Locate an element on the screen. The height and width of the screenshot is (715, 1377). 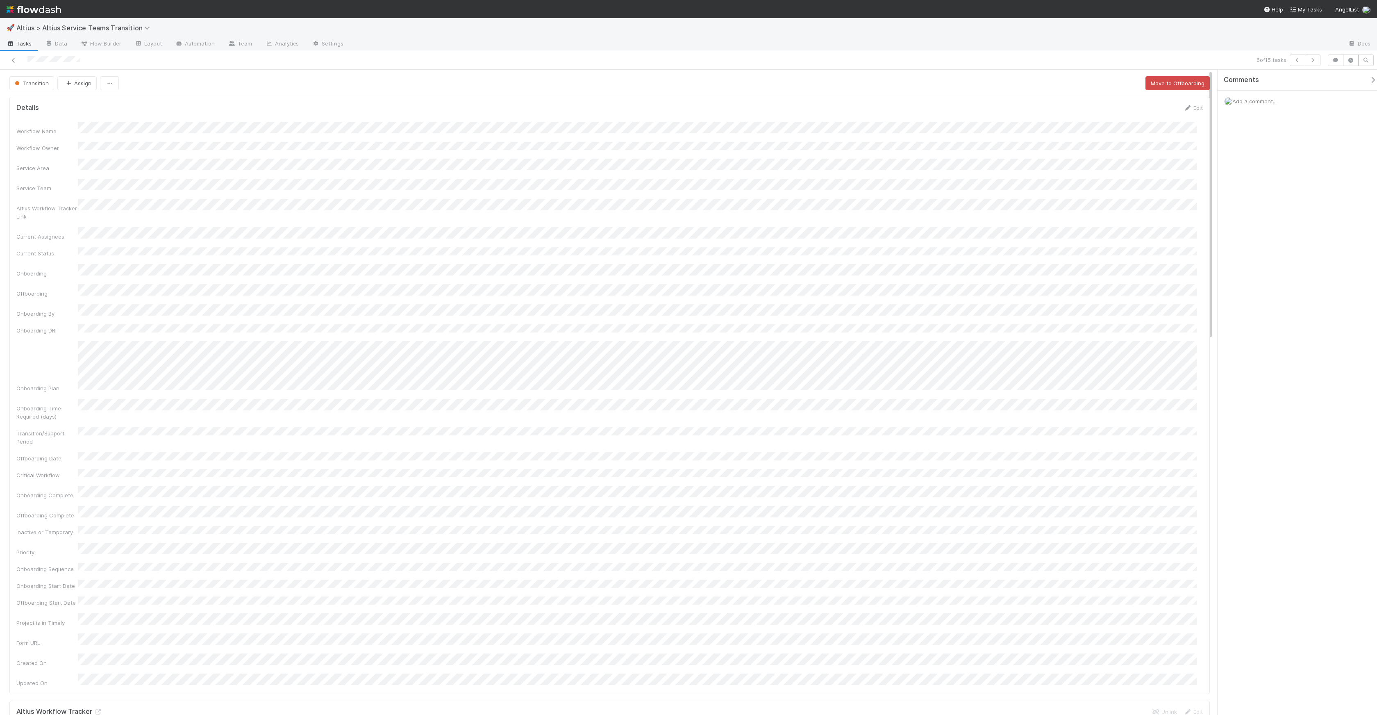
span: Tasks is located at coordinates (19, 43).